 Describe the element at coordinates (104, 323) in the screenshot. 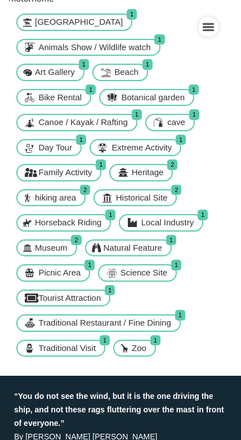

I see `span: Traditional Restaurant / Fine Dining` at that location.